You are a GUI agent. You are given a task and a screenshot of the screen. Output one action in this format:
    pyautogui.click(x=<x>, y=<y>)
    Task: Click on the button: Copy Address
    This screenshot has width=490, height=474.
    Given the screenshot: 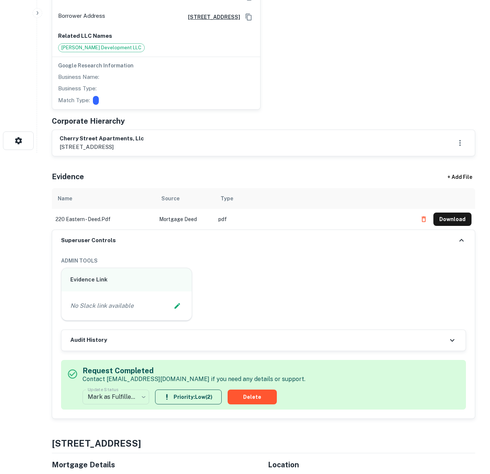 What is the action you would take?
    pyautogui.click(x=249, y=17)
    